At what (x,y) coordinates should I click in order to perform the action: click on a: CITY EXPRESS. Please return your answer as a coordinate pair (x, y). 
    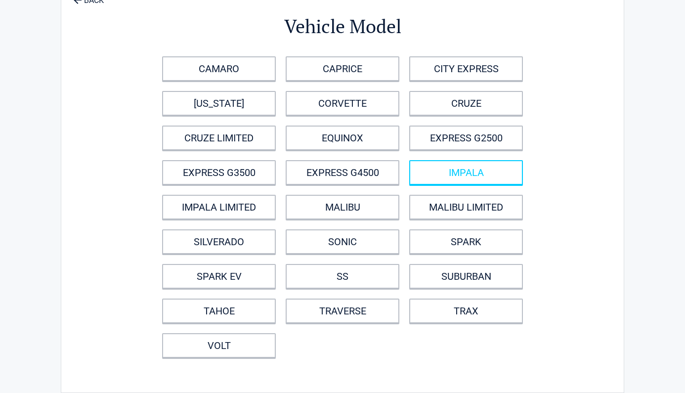
    Looking at the image, I should click on (466, 69).